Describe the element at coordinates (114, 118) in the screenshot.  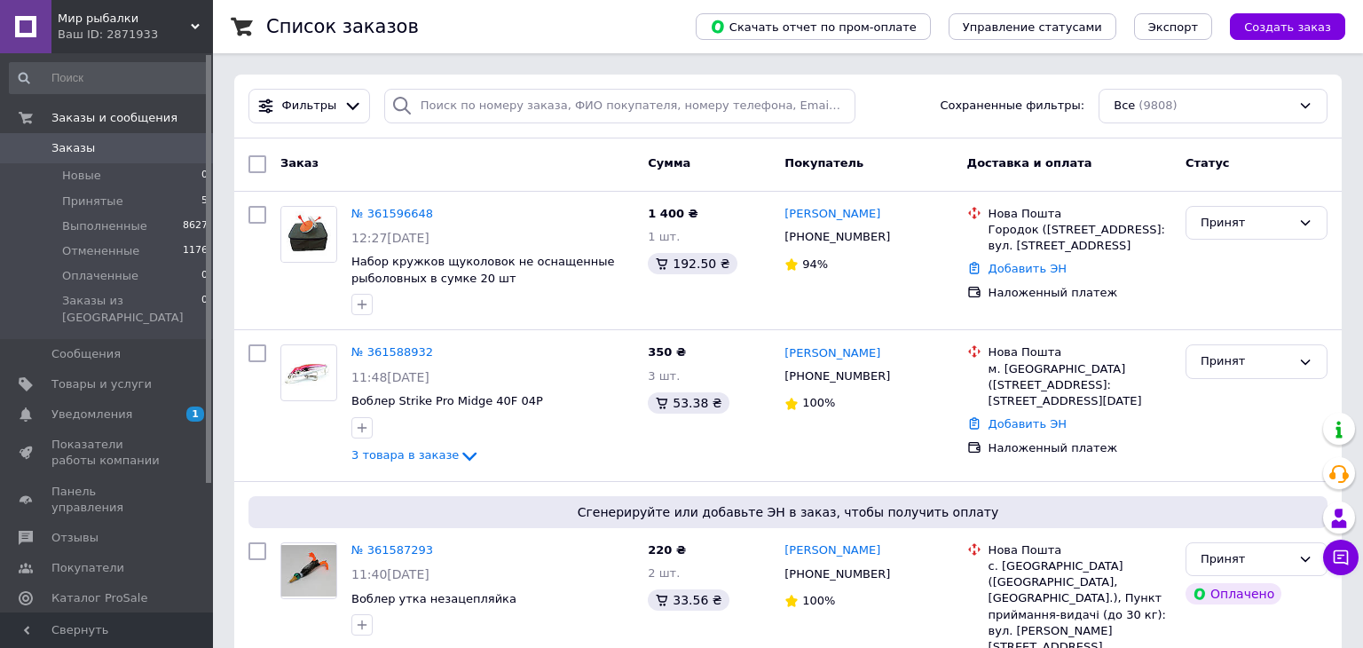
I see `span: Заказы и сообщения` at that location.